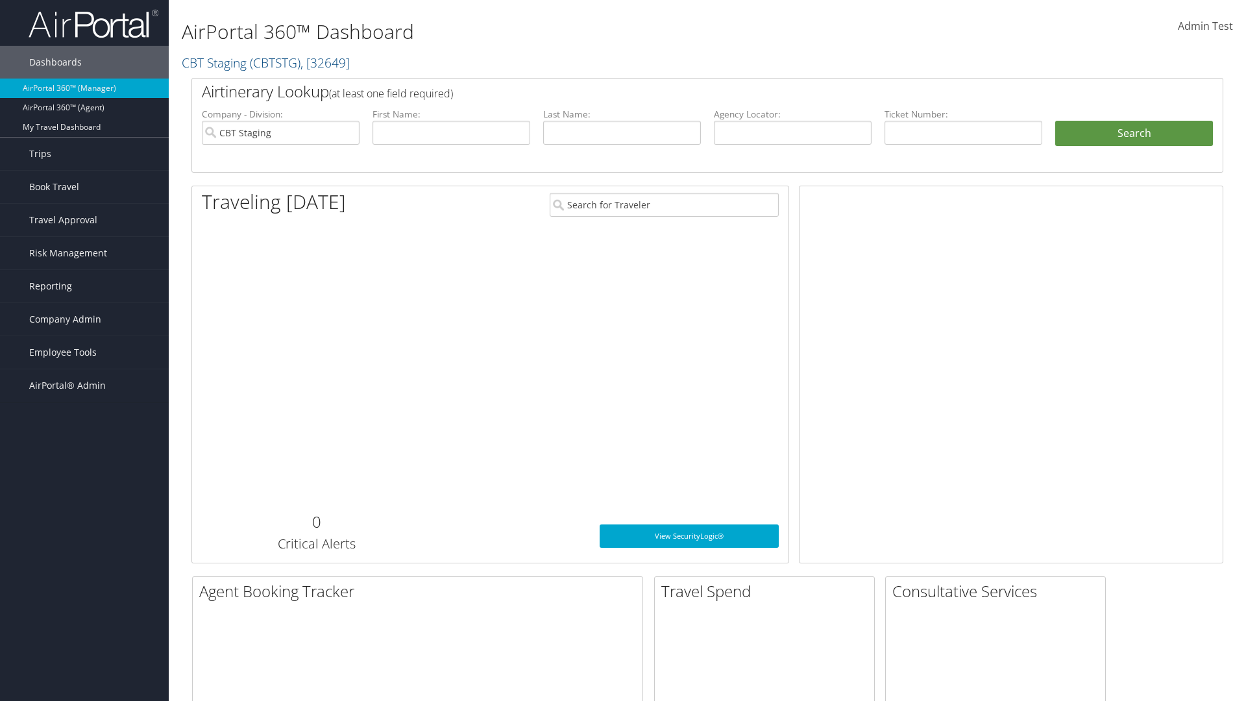  I want to click on span: Travel Approval, so click(63, 220).